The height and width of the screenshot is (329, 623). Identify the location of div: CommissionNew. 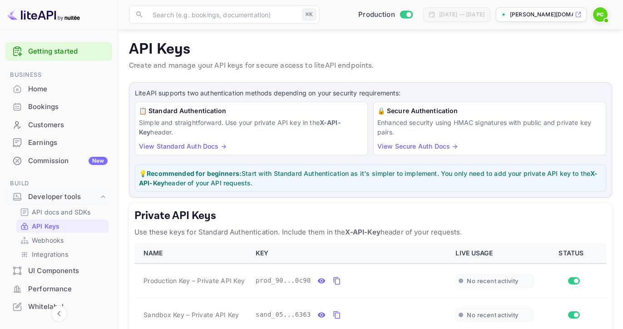
(59, 161).